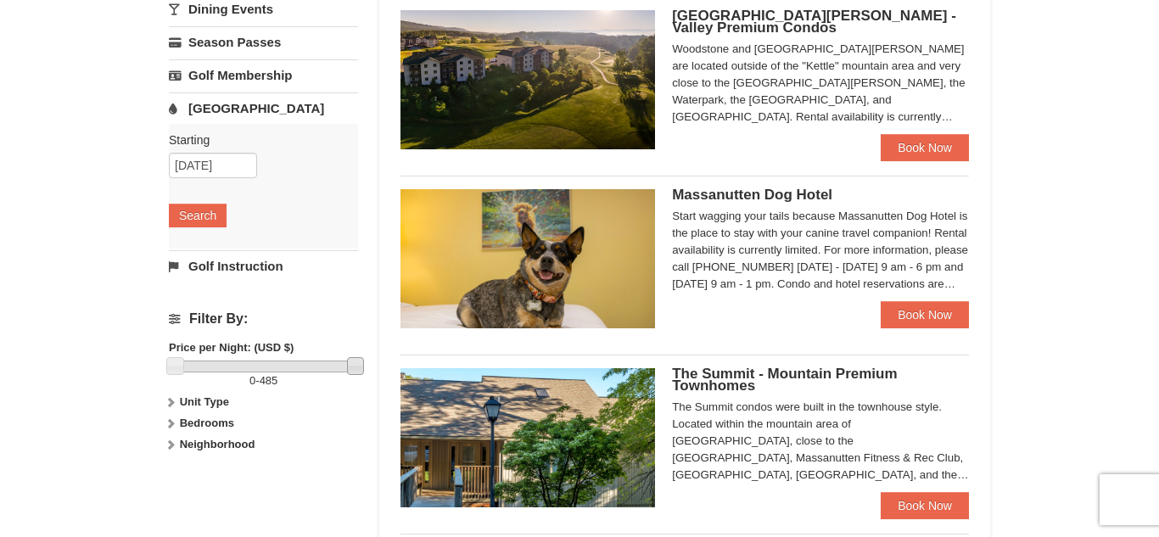  What do you see at coordinates (752, 194) in the screenshot?
I see `span: Massanutten Dog Hotel` at bounding box center [752, 194].